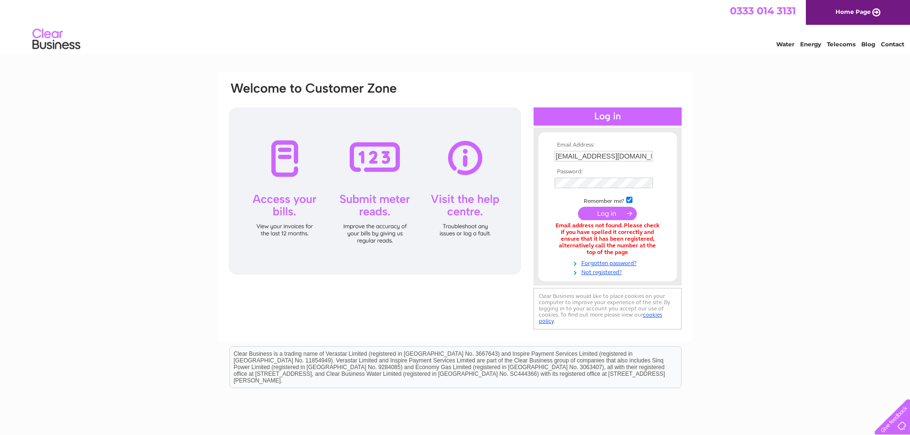  Describe the element at coordinates (607, 213) in the screenshot. I see `input: Submit` at that location.